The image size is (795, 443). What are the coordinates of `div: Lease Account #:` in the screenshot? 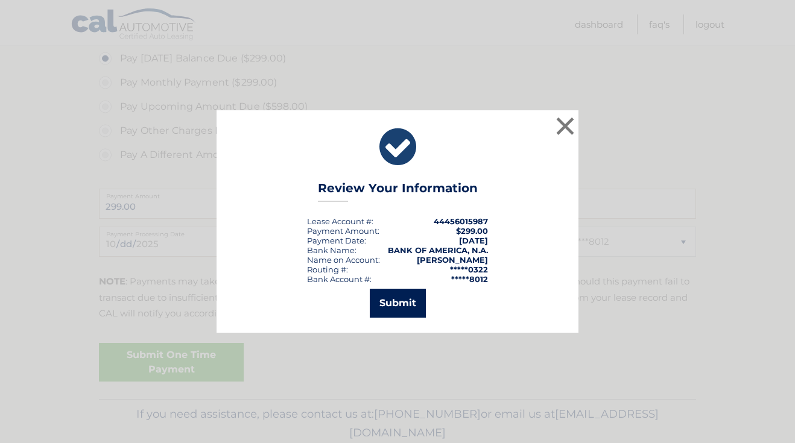 It's located at (340, 221).